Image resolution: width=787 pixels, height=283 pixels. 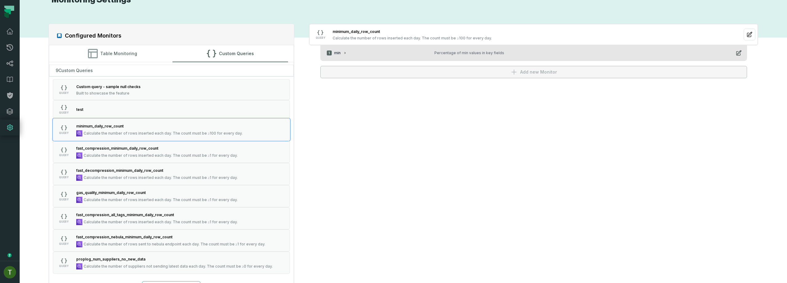 I want to click on span: Custom query - sample null checks, so click(x=108, y=86).